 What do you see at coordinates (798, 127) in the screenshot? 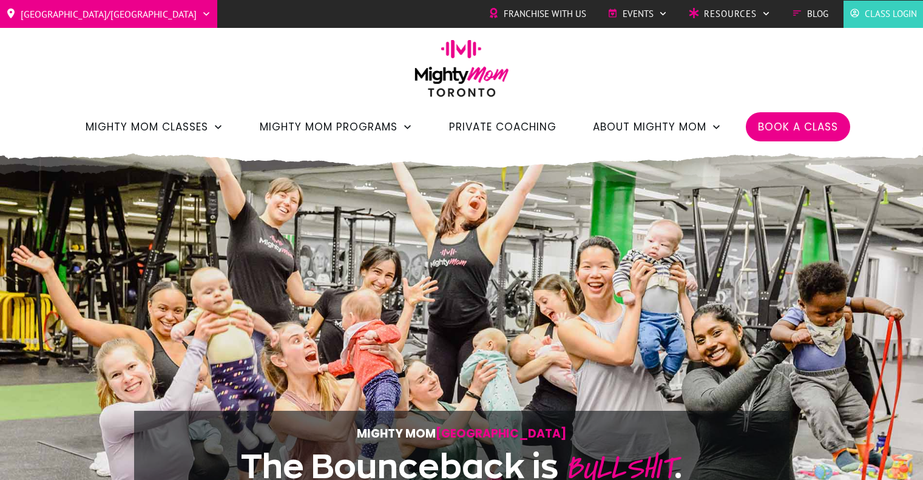
I see `span: Book a Class` at bounding box center [798, 127].